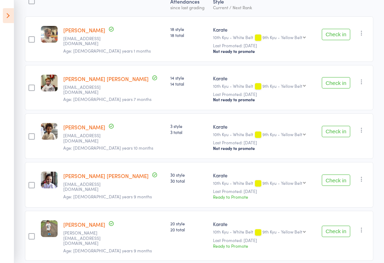  What do you see at coordinates (189, 180) in the screenshot?
I see `span: 30 total` at bounding box center [189, 180].